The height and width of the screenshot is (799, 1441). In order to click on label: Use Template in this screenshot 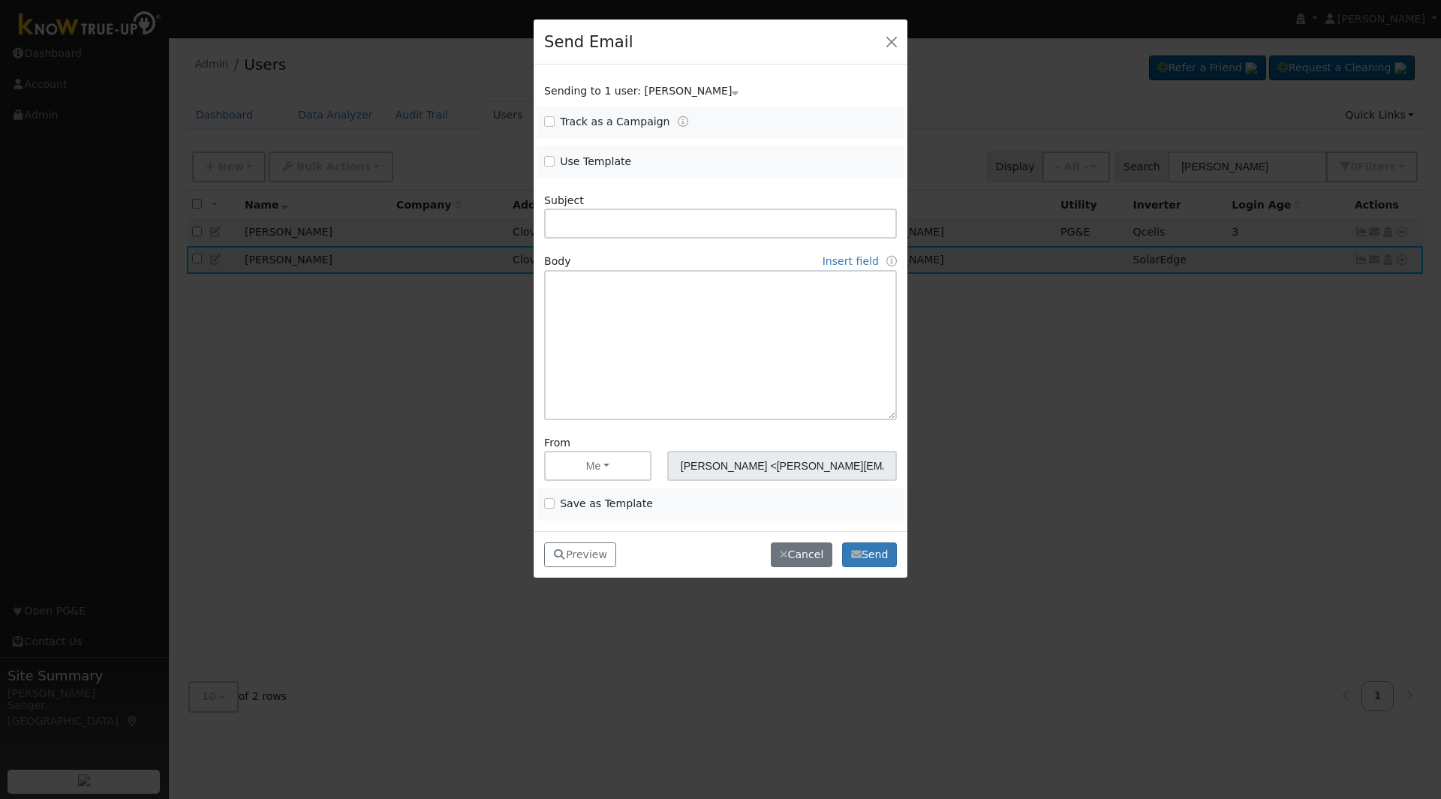, I will do `click(595, 161)`.